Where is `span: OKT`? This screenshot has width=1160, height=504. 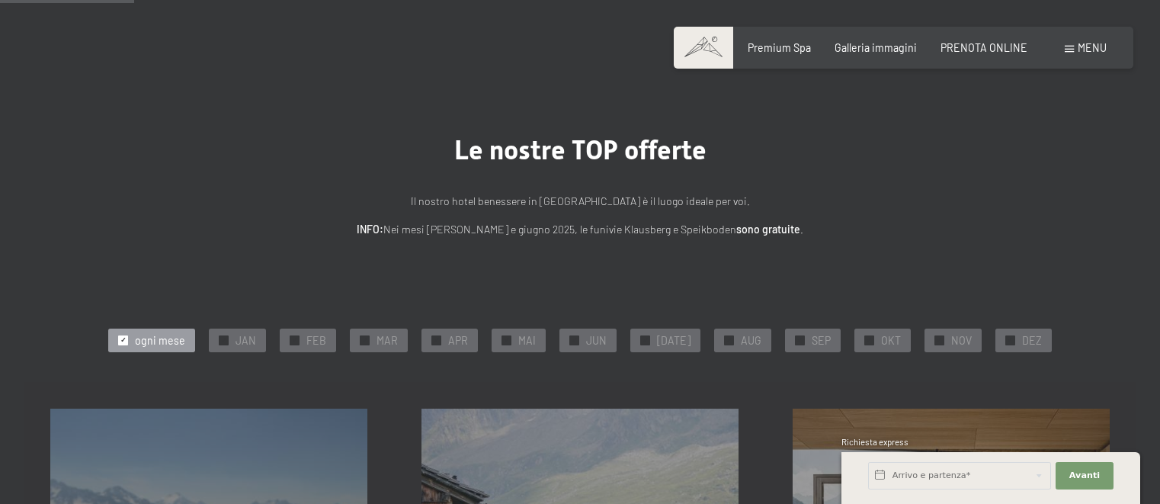
span: OKT is located at coordinates (891, 341).